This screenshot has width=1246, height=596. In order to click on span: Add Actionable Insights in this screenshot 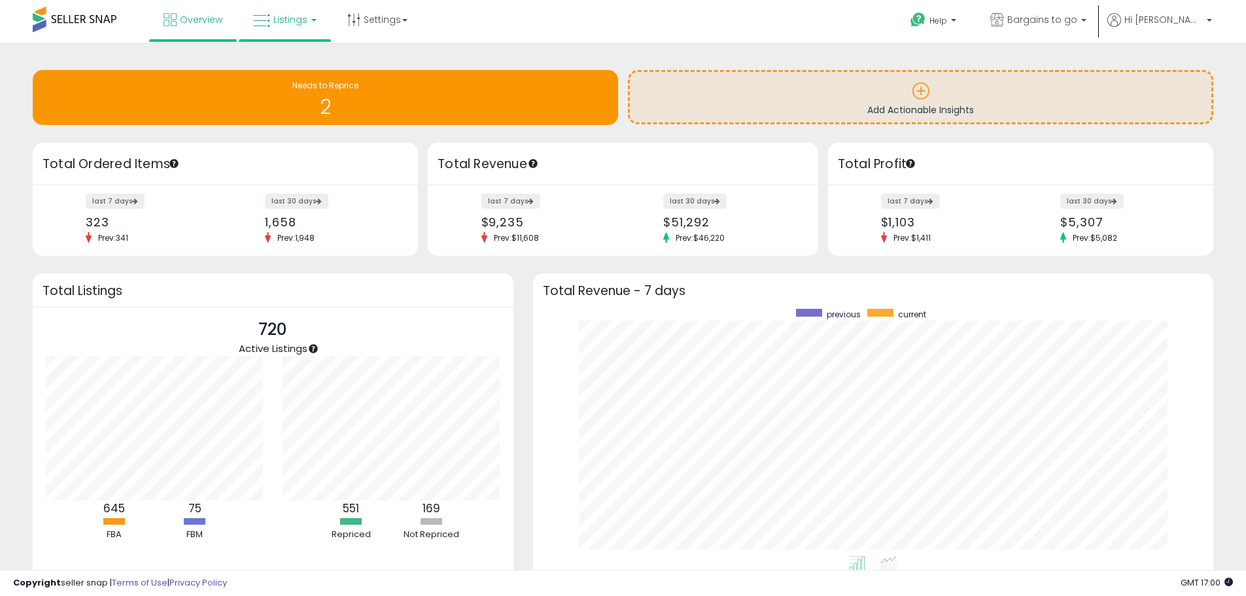, I will do `click(920, 110)`.